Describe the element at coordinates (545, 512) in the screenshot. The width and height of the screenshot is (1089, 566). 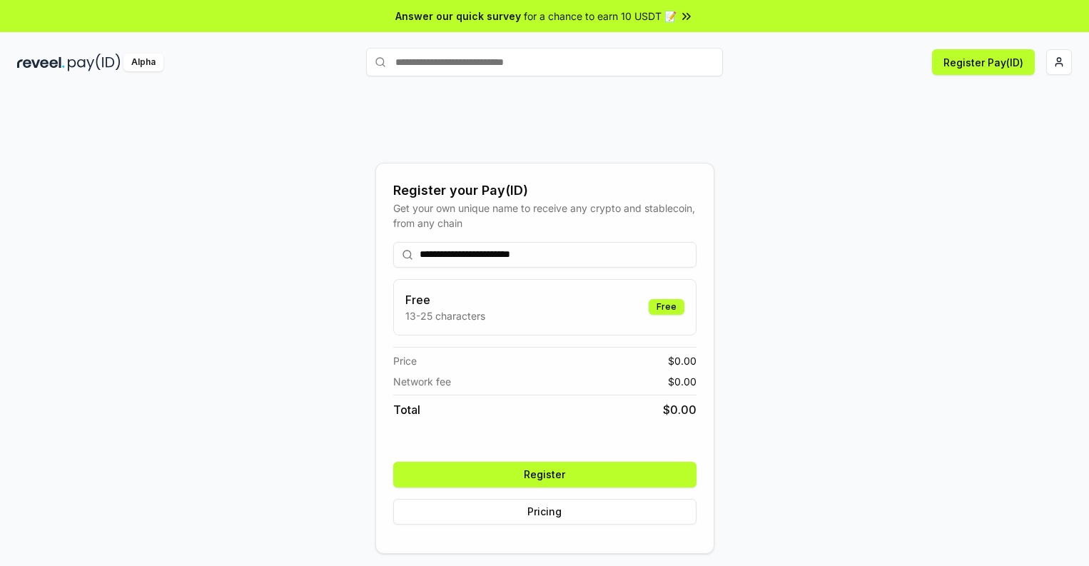
I see `button: Pricing` at that location.